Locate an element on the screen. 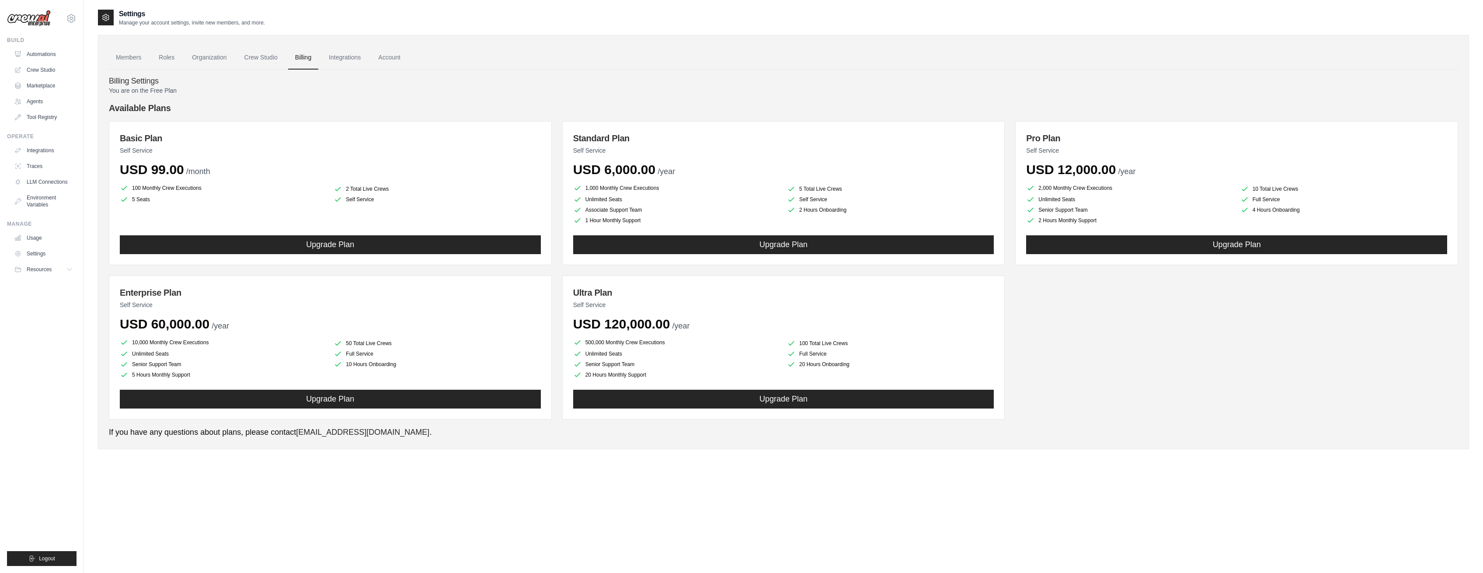 The width and height of the screenshot is (1483, 573). li: 5 Total Live Crews is located at coordinates (890, 189).